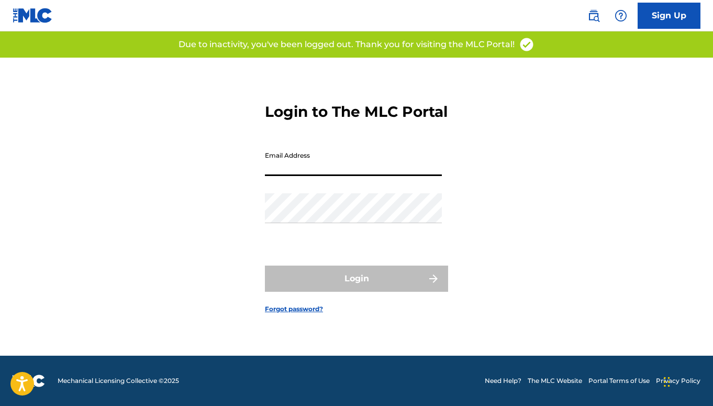 Image resolution: width=713 pixels, height=406 pixels. Describe the element at coordinates (294, 309) in the screenshot. I see `a: Forgot password?` at that location.